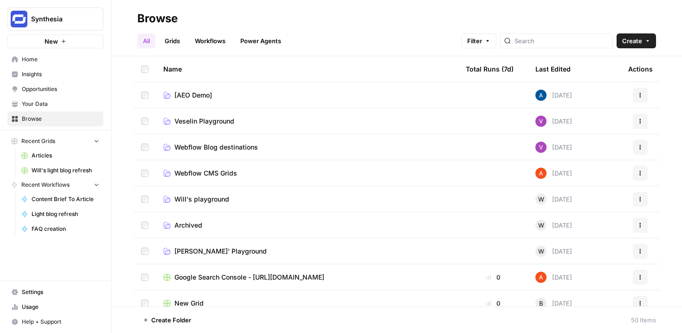  I want to click on a: Power Agents, so click(261, 41).